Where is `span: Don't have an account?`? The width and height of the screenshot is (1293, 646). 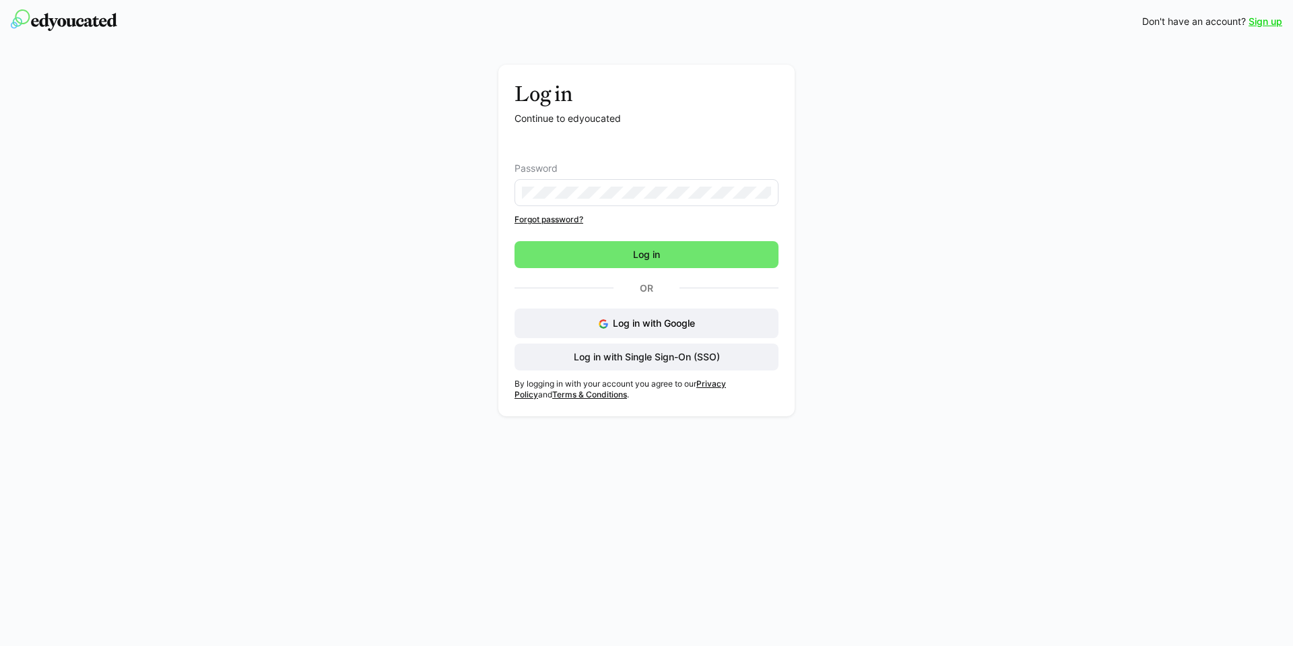
span: Don't have an account? is located at coordinates (1194, 22).